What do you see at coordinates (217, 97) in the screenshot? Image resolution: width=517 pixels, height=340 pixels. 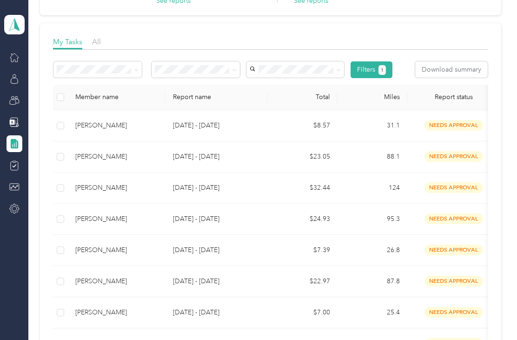 I see `th: Report name` at bounding box center [217, 97].